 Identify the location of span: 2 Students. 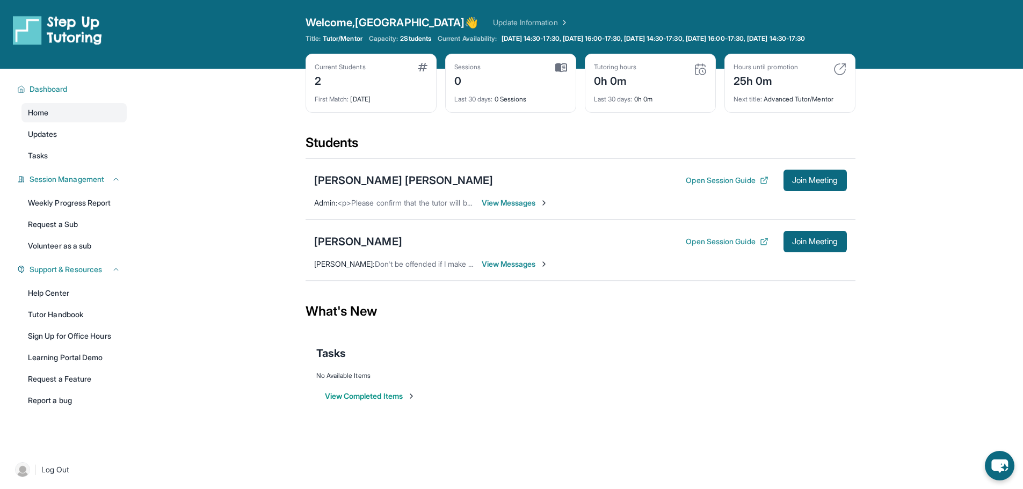
(416, 39).